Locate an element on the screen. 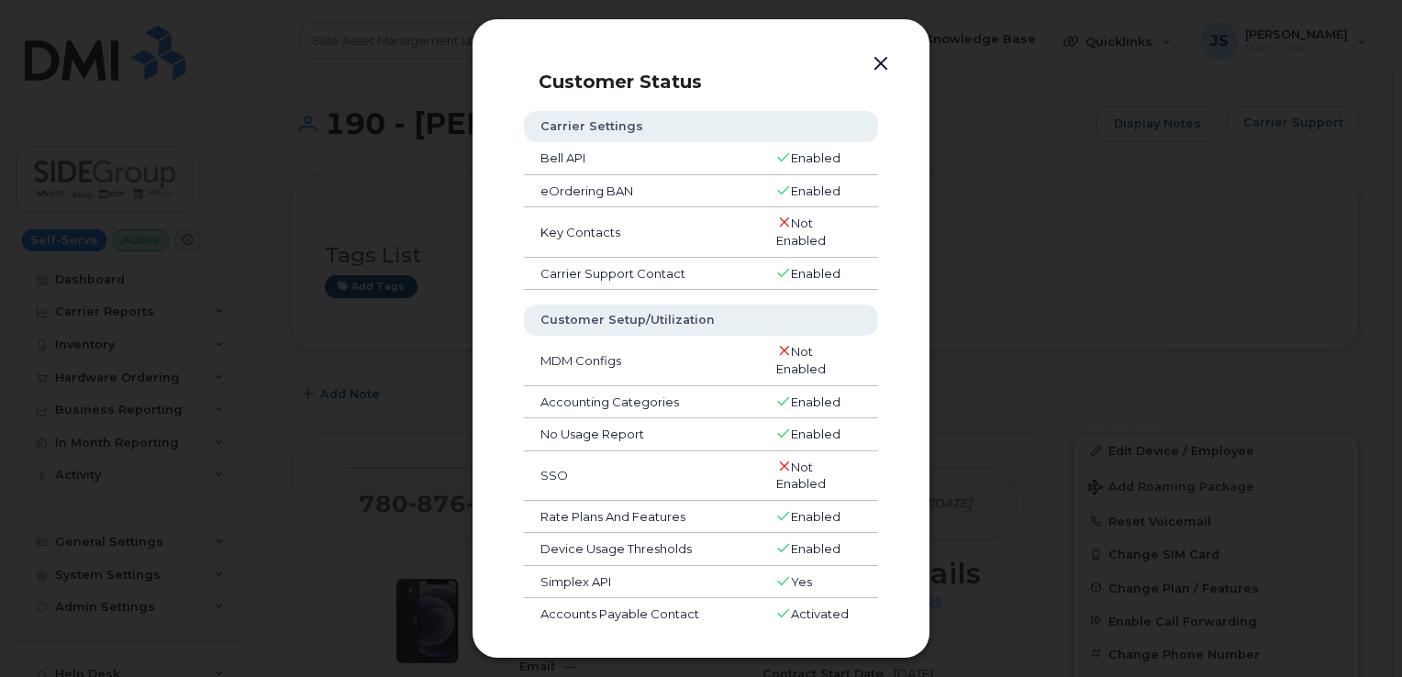 The width and height of the screenshot is (1402, 677). td: Accounts Payable Contact is located at coordinates (642, 615).